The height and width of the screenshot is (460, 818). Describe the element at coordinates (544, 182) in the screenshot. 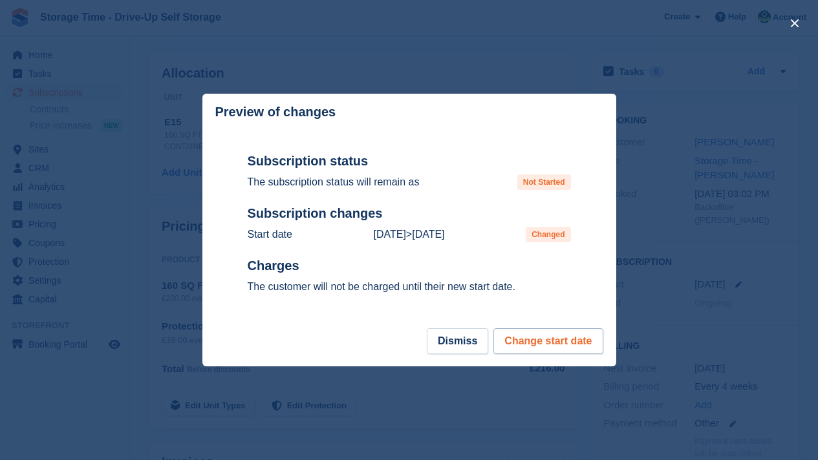

I see `span: Not Started` at that location.